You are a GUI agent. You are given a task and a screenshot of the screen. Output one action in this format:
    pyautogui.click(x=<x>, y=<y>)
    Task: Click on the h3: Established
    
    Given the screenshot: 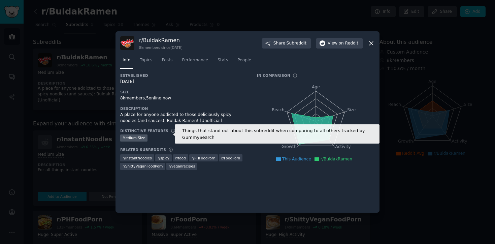 What is the action you would take?
    pyautogui.click(x=184, y=75)
    